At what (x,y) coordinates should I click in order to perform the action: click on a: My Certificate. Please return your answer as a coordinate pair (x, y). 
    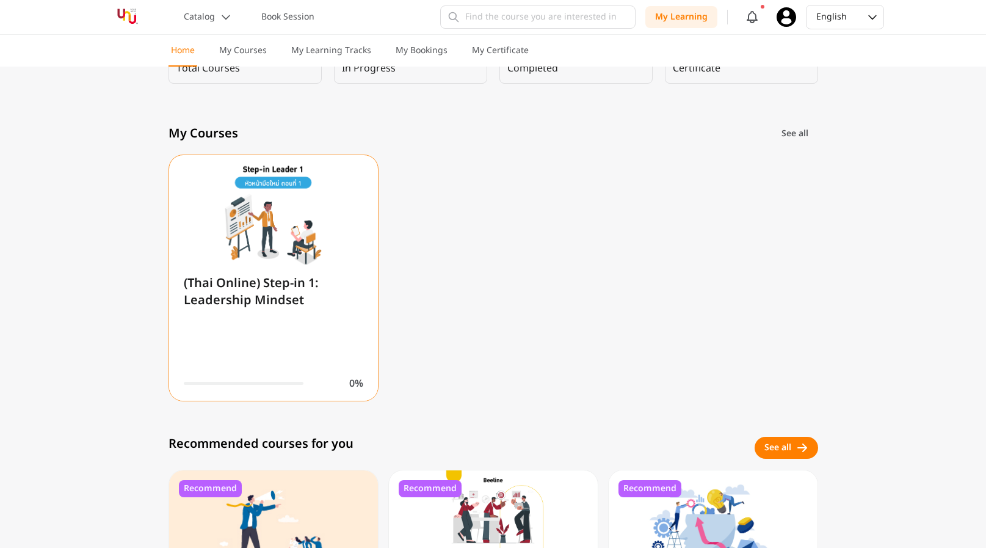
    Looking at the image, I should click on (500, 56).